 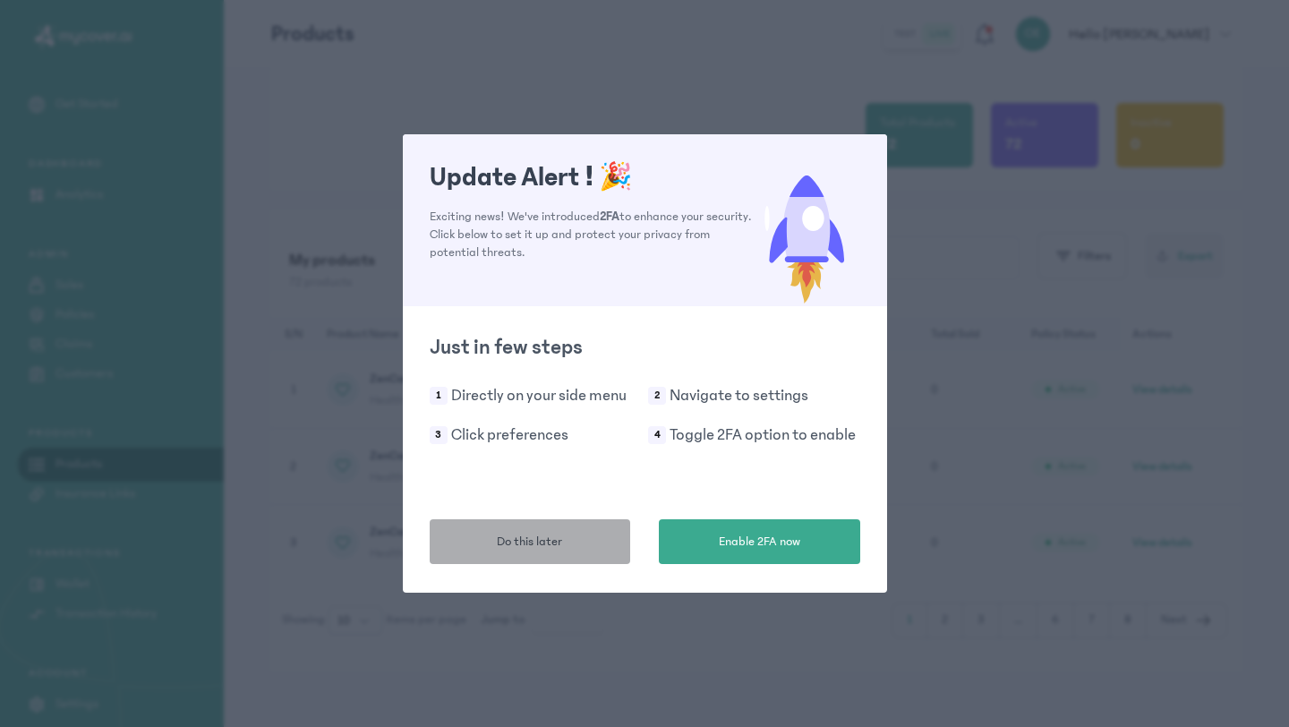 What do you see at coordinates (609, 217) in the screenshot?
I see `span: 2FA` at bounding box center [609, 217].